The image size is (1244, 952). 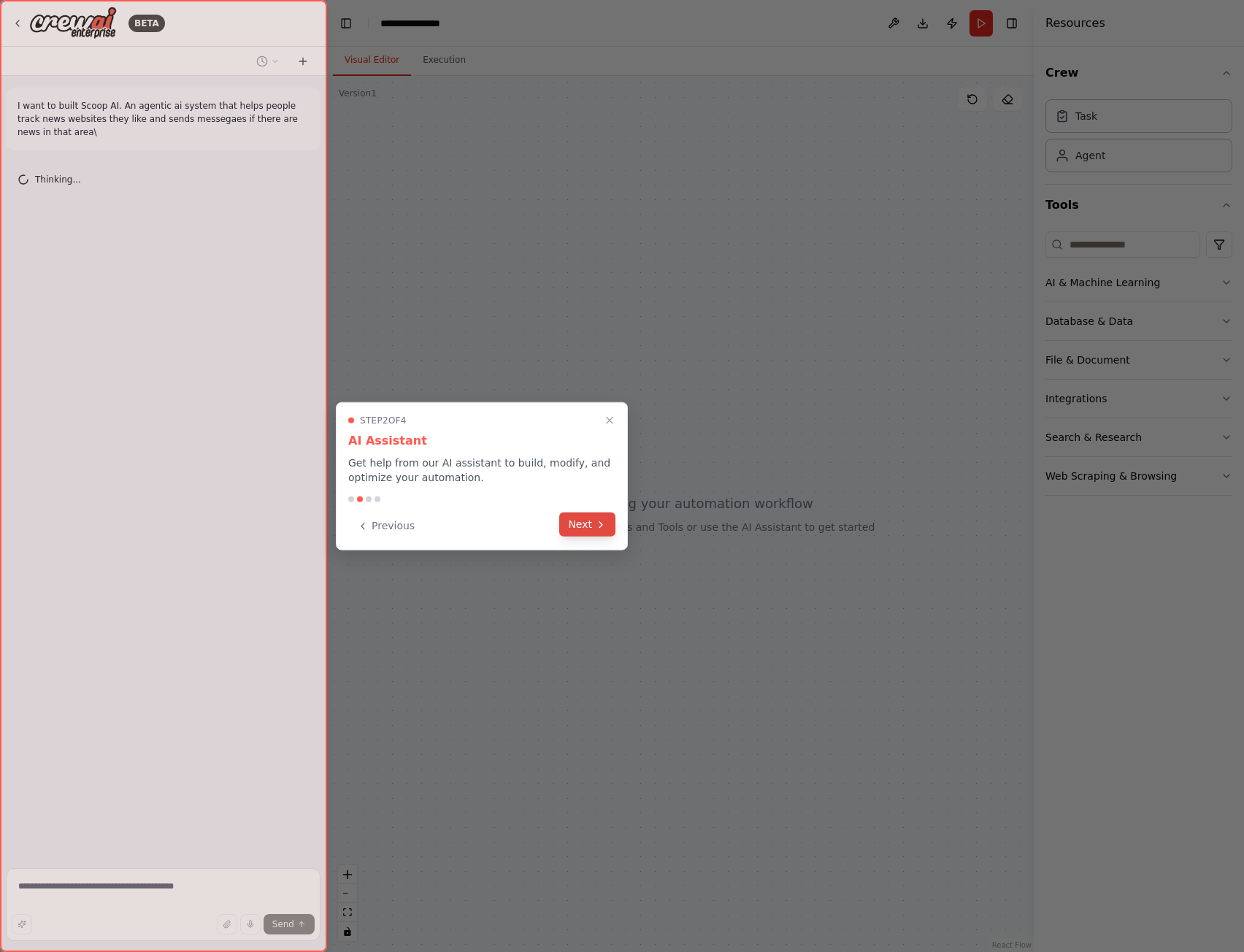 I want to click on button: Previous, so click(x=385, y=526).